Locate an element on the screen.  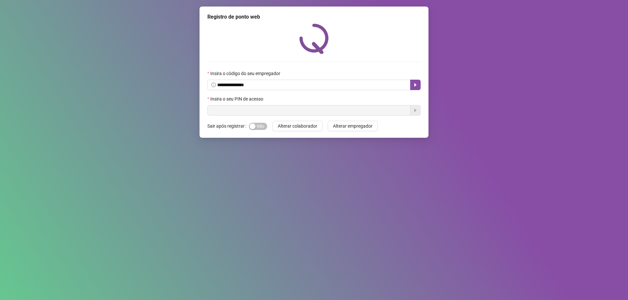
div: Registro de ponto web is located at coordinates (314, 17).